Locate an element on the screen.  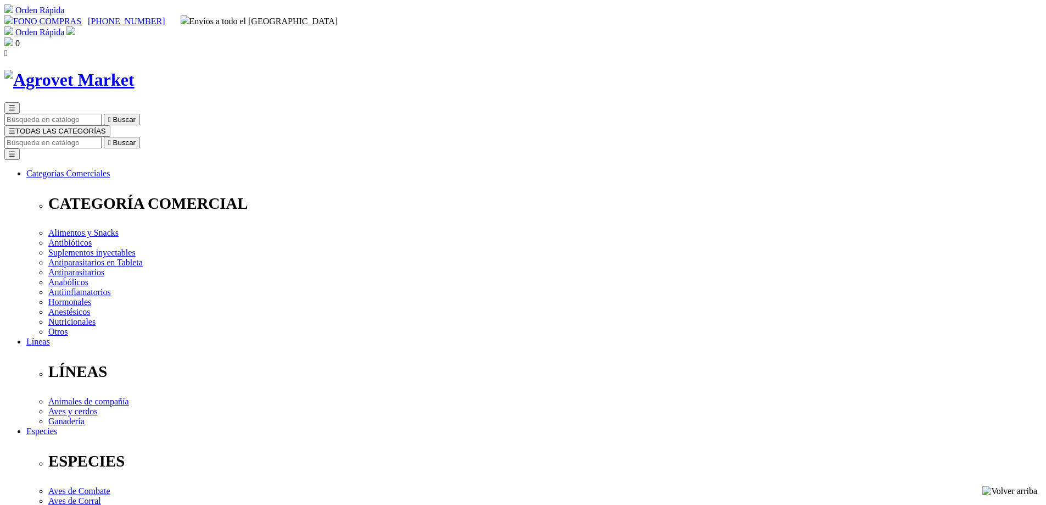
span: Antibióticos is located at coordinates (70, 242).